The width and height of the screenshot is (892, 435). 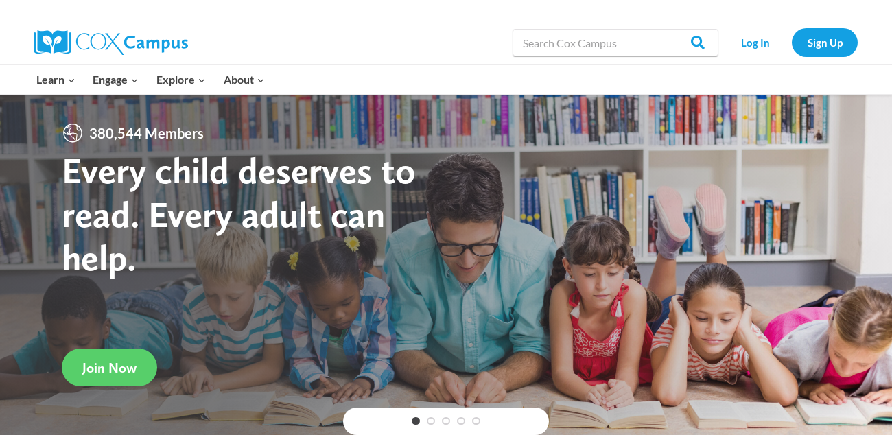 I want to click on span: Join Now, so click(x=109, y=368).